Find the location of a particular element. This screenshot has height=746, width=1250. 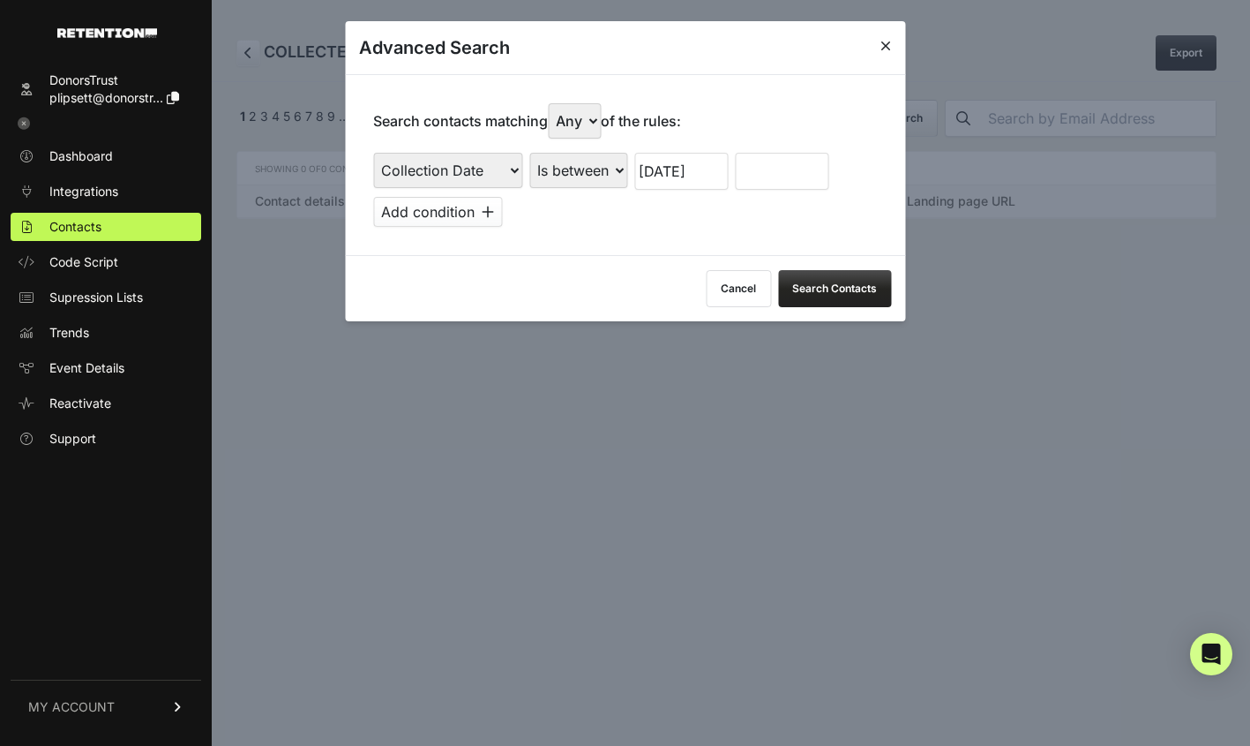

span: Trends is located at coordinates (69, 333).